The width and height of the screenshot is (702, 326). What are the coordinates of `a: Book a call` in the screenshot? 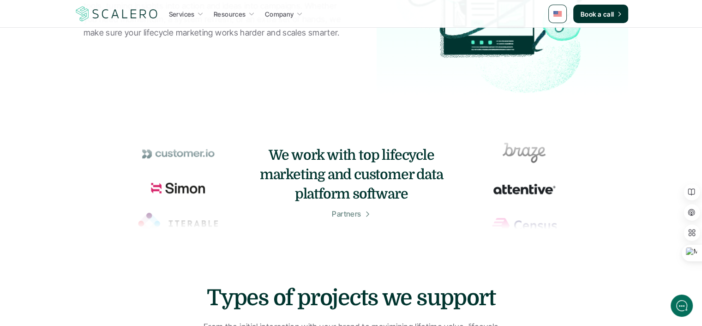 It's located at (600, 14).